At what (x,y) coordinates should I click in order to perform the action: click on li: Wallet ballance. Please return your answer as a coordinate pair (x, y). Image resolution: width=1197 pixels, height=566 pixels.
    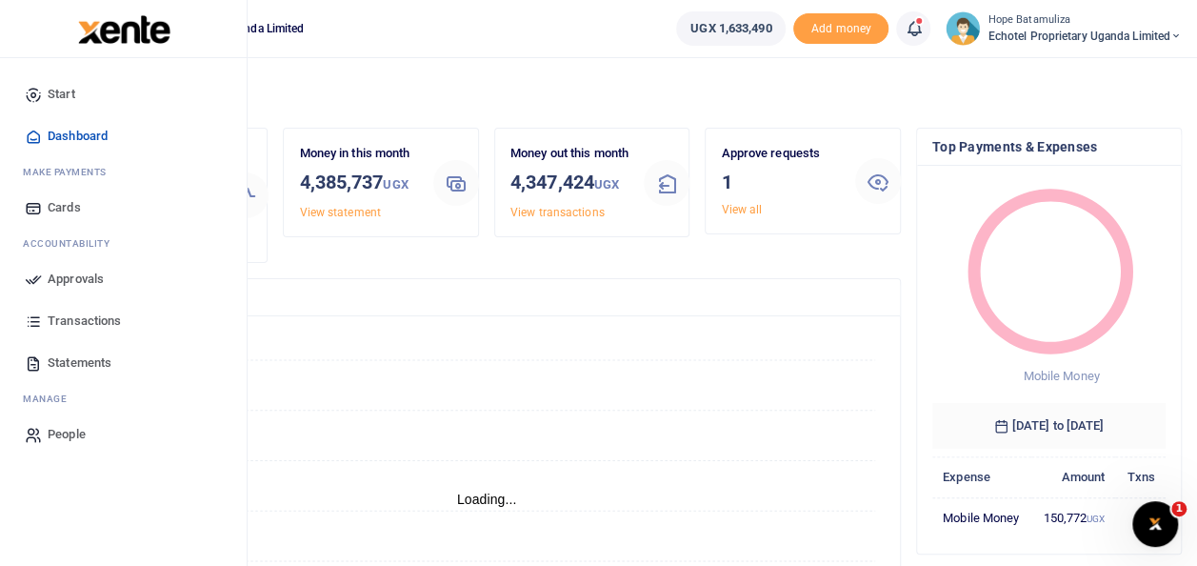
    Looking at the image, I should click on (730, 29).